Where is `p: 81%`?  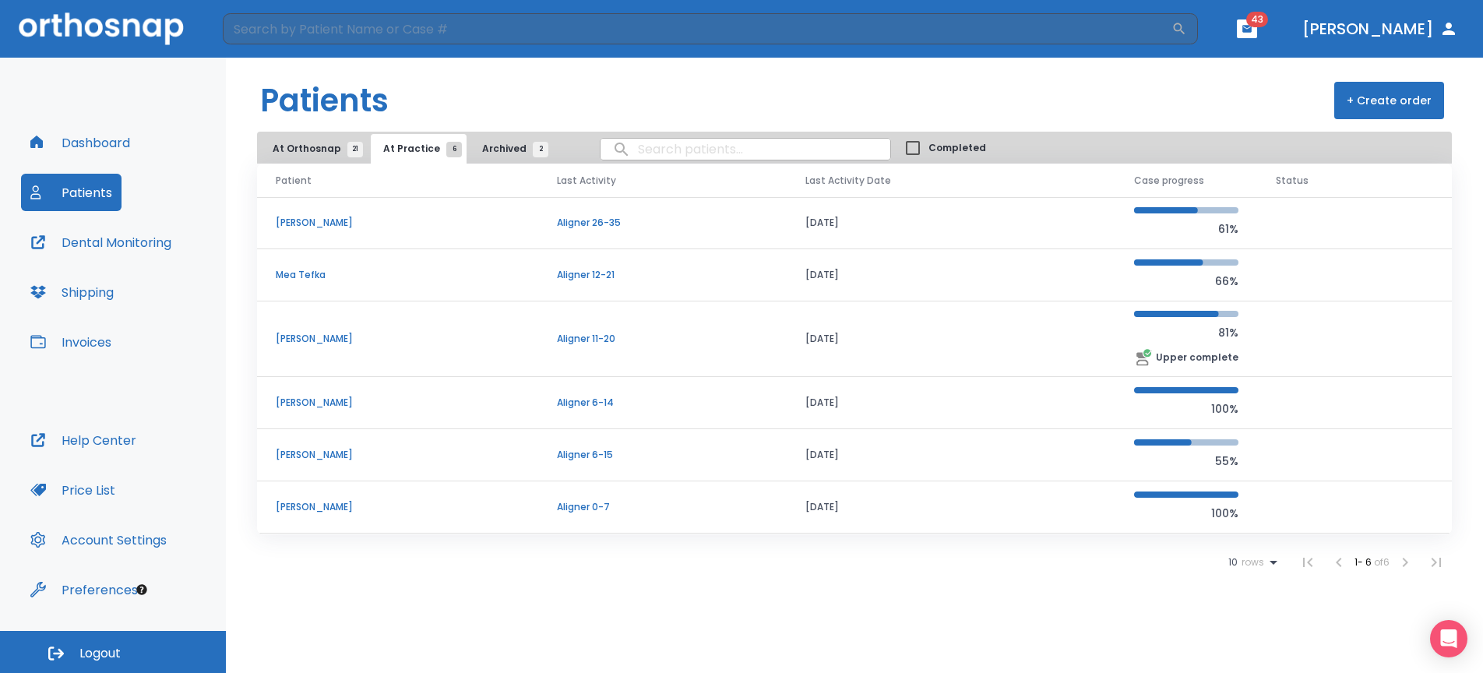 p: 81% is located at coordinates (1186, 333).